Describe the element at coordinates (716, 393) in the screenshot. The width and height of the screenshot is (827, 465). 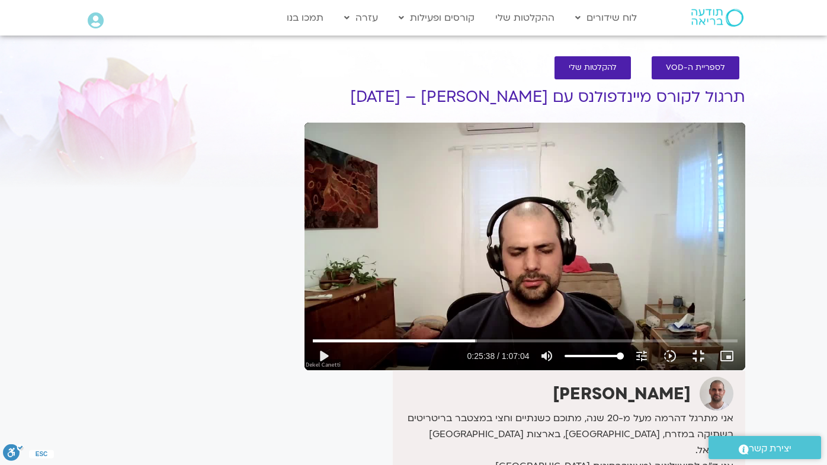
I see `img: דקל קנטי` at that location.